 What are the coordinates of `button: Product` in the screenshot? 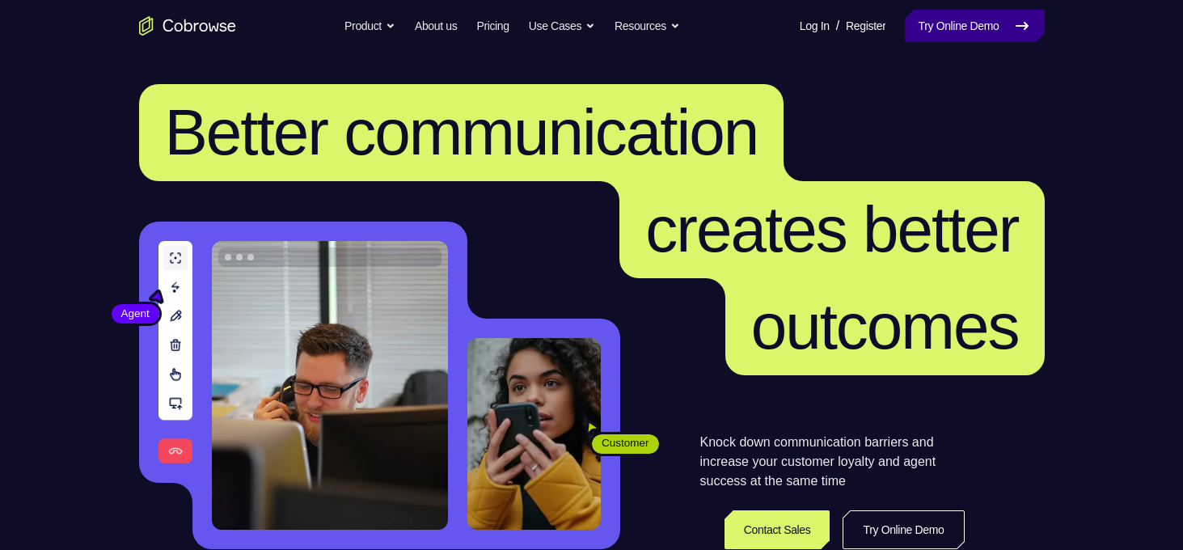 It's located at (369, 26).